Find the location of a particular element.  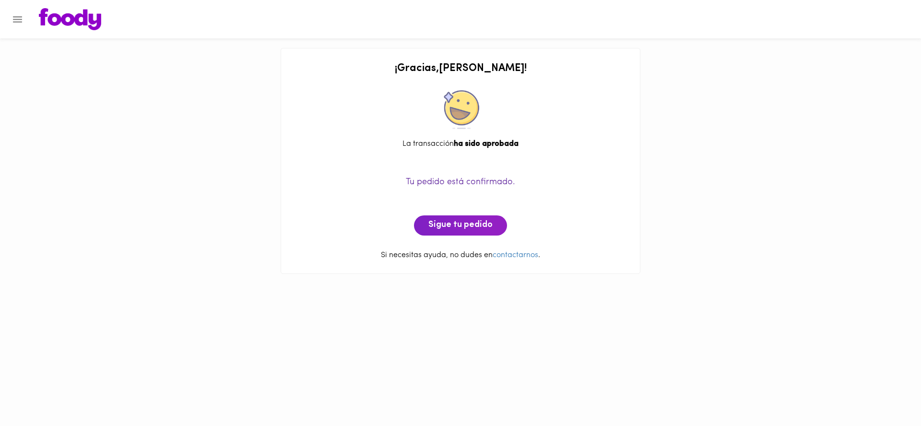

span: Sigue tu pedido is located at coordinates (460, 225).